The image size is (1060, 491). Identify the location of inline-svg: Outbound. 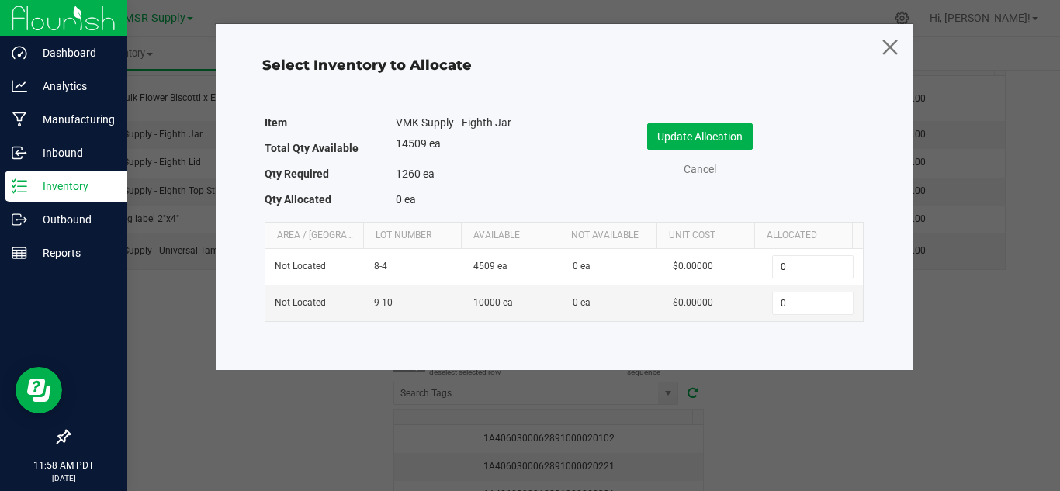
(19, 220).